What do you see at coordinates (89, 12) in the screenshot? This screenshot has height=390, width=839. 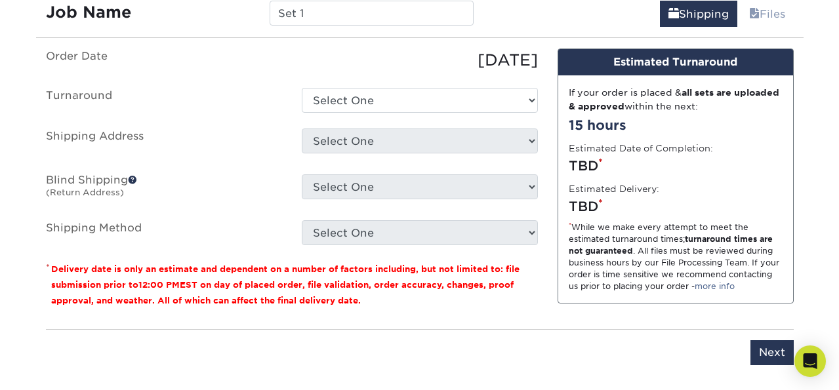 I see `strong: Job Name` at bounding box center [89, 12].